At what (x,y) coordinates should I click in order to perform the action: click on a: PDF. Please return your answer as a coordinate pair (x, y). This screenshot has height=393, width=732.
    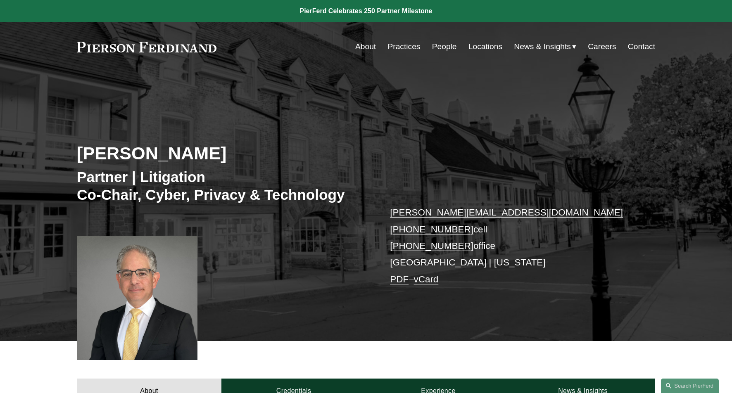
    Looking at the image, I should click on (399, 279).